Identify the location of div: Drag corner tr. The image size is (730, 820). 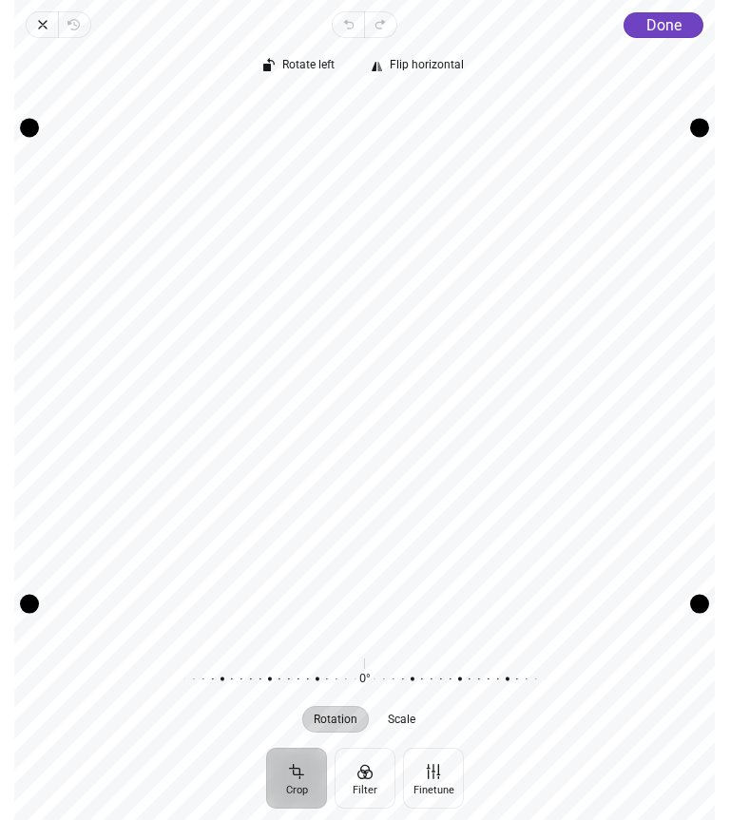
(699, 127).